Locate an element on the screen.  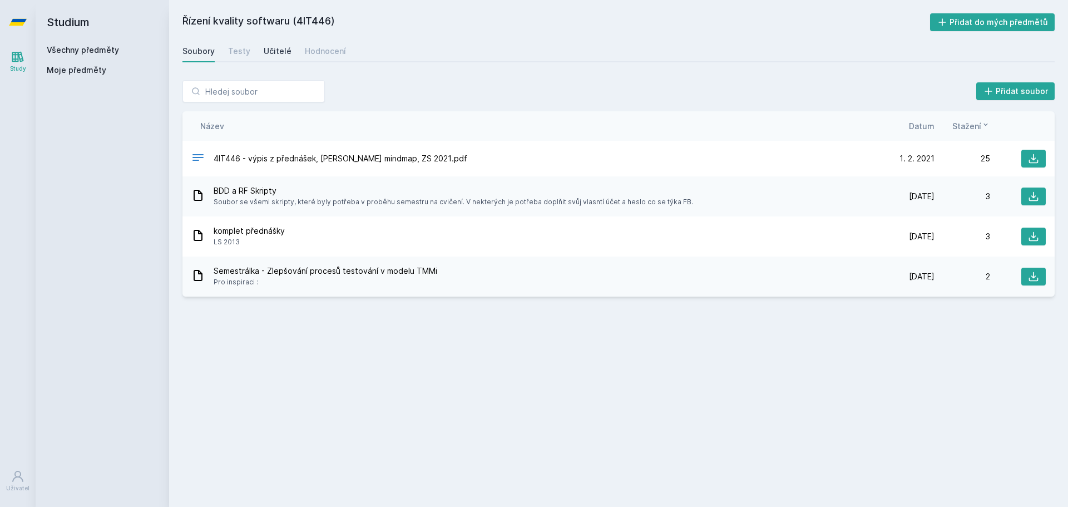
span: Pro inspiraci : is located at coordinates (325, 282).